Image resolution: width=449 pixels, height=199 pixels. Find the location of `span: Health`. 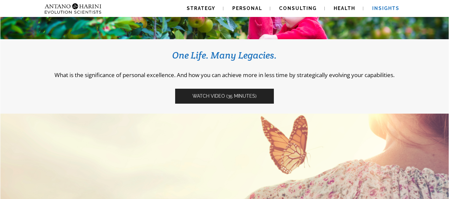

span: Health is located at coordinates (344, 8).